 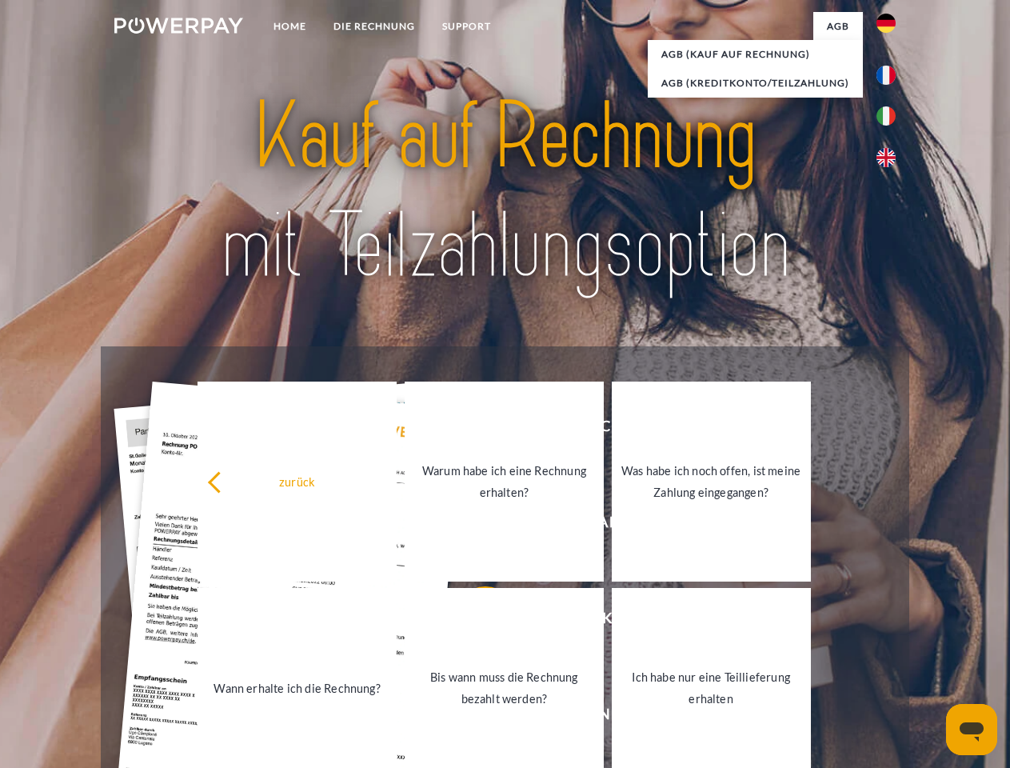 I want to click on img: title-powerpay_de.svg, so click(x=505, y=191).